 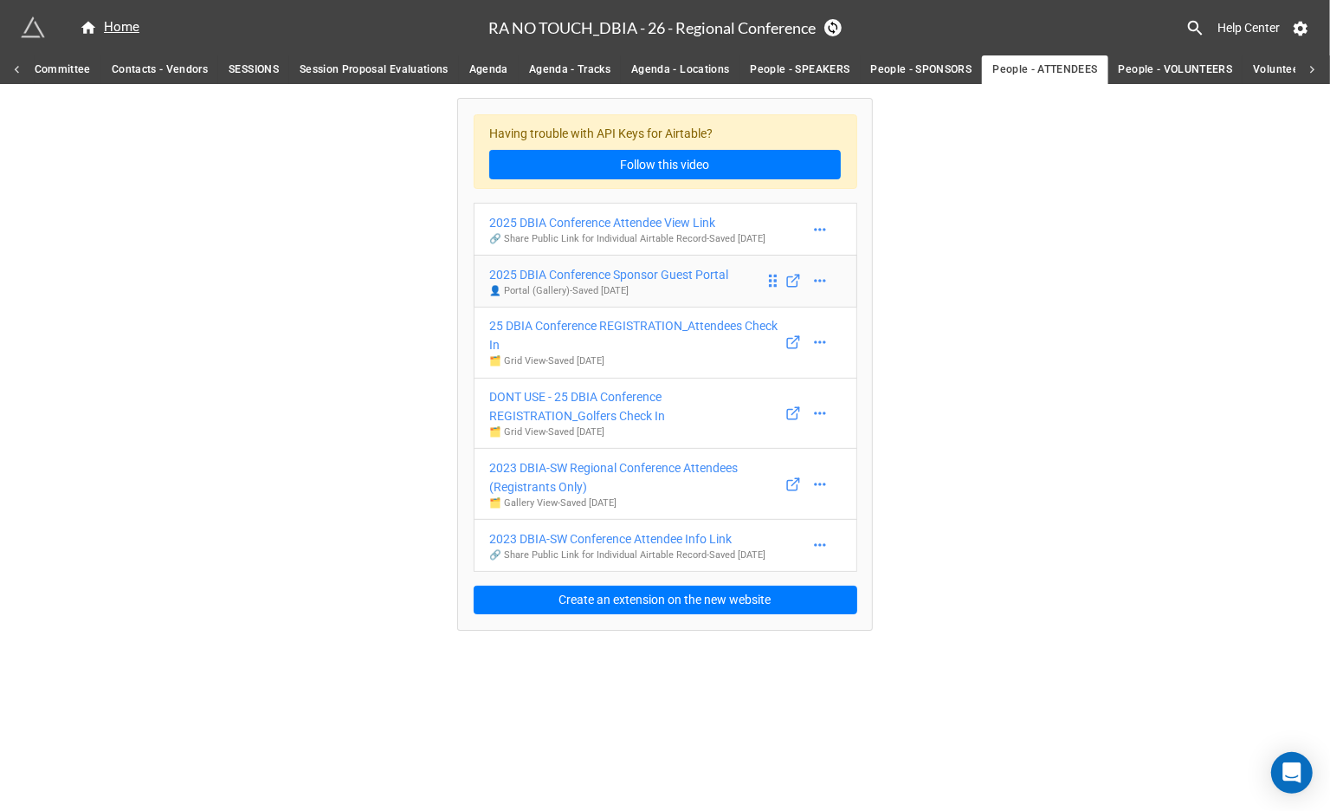 What do you see at coordinates (922, 69) in the screenshot?
I see `span: People - SPONSORS` at bounding box center [922, 69].